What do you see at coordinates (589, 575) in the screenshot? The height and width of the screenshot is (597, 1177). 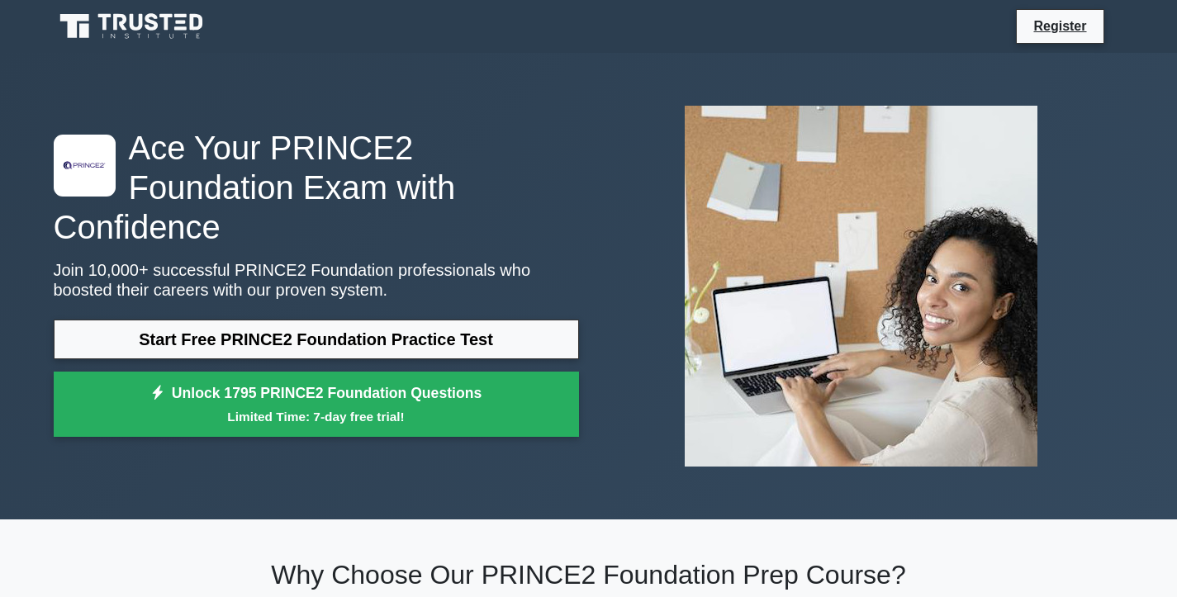 I see `h2: Why Choose Our PRINCE2 Foundation Prep Course?` at bounding box center [589, 575].